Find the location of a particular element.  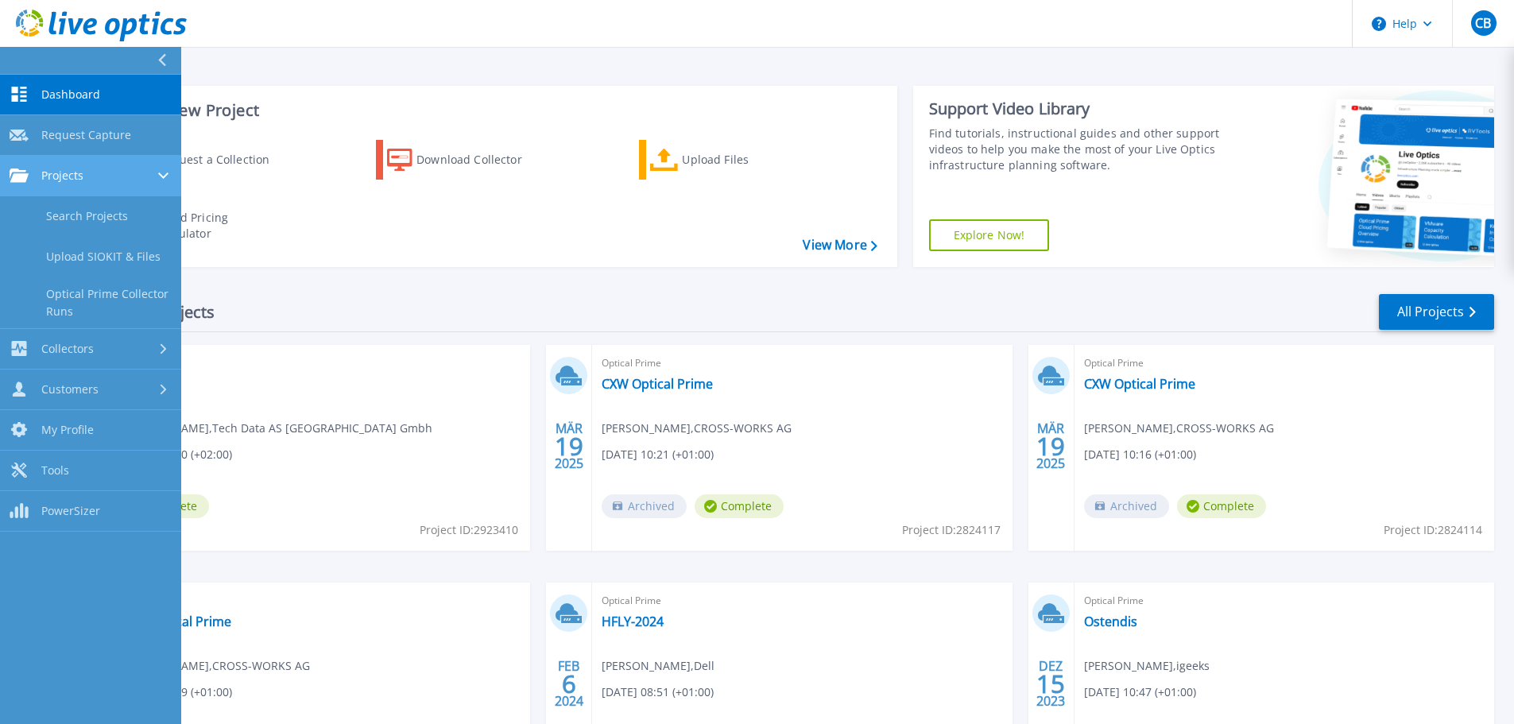

div: DEZ 2023 is located at coordinates (1051, 684).